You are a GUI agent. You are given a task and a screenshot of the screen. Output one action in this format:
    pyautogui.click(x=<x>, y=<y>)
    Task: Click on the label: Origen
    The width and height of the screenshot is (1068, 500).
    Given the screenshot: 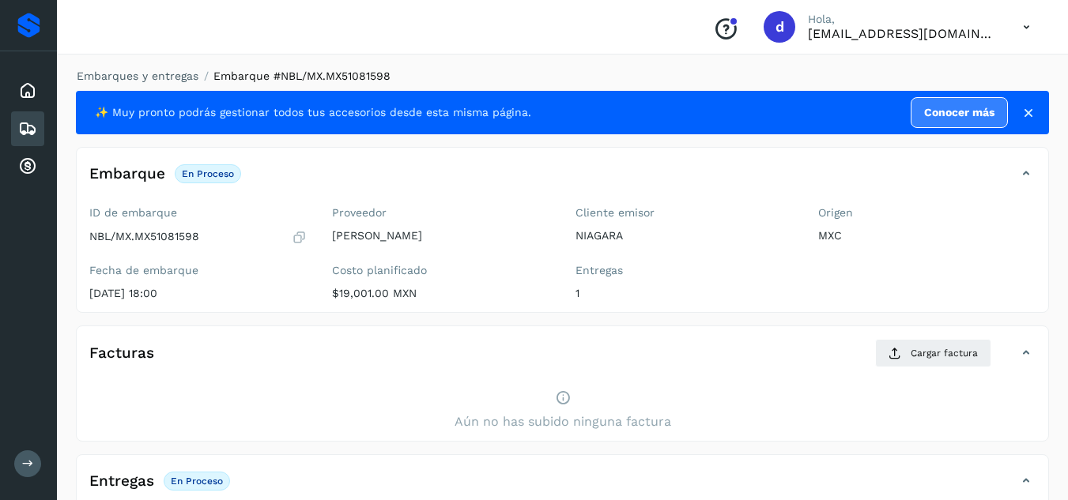 What is the action you would take?
    pyautogui.click(x=927, y=213)
    